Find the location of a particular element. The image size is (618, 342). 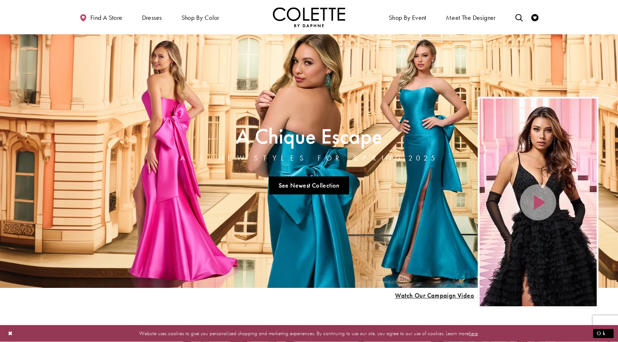

button: Close Dialog is located at coordinates (10, 334).